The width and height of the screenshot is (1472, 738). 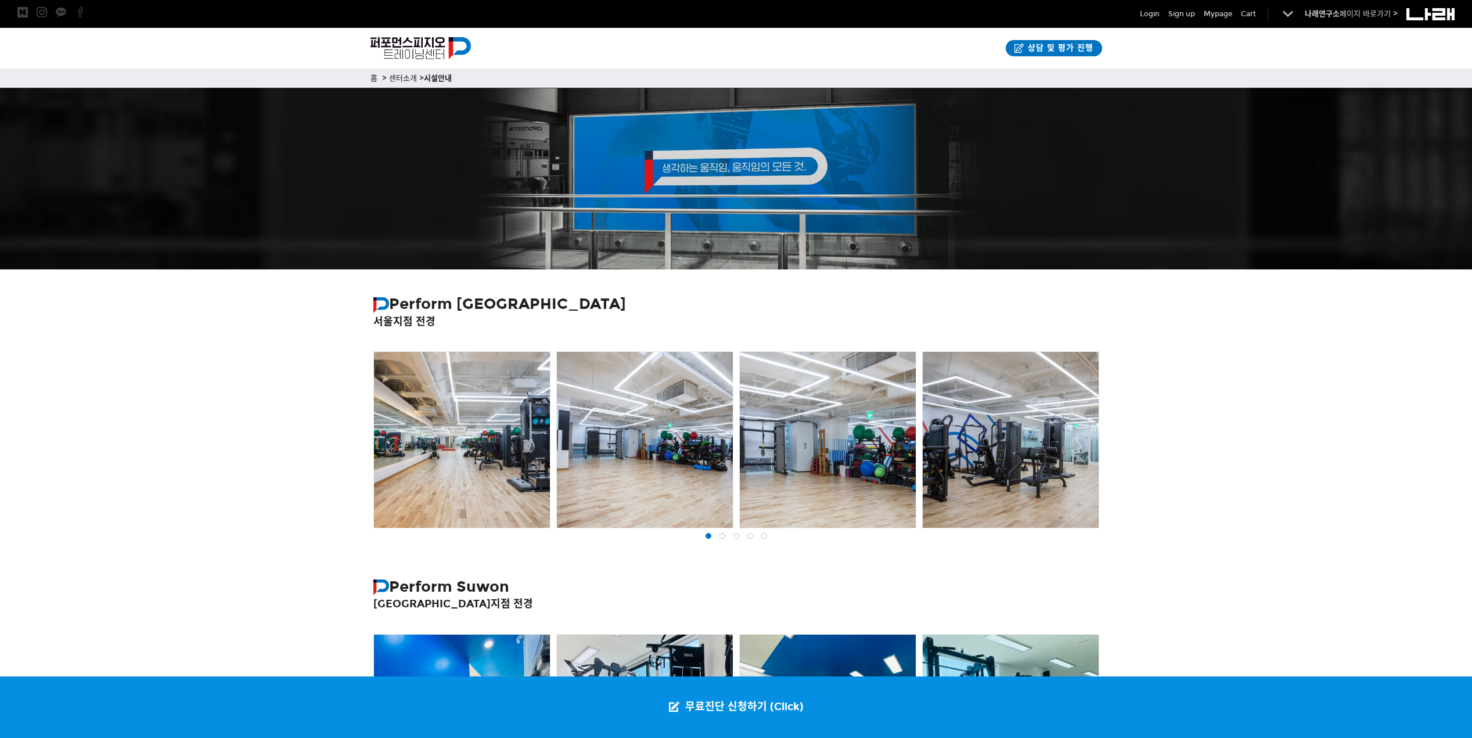 I want to click on a: 상담 및 평가 진행, so click(x=1054, y=48).